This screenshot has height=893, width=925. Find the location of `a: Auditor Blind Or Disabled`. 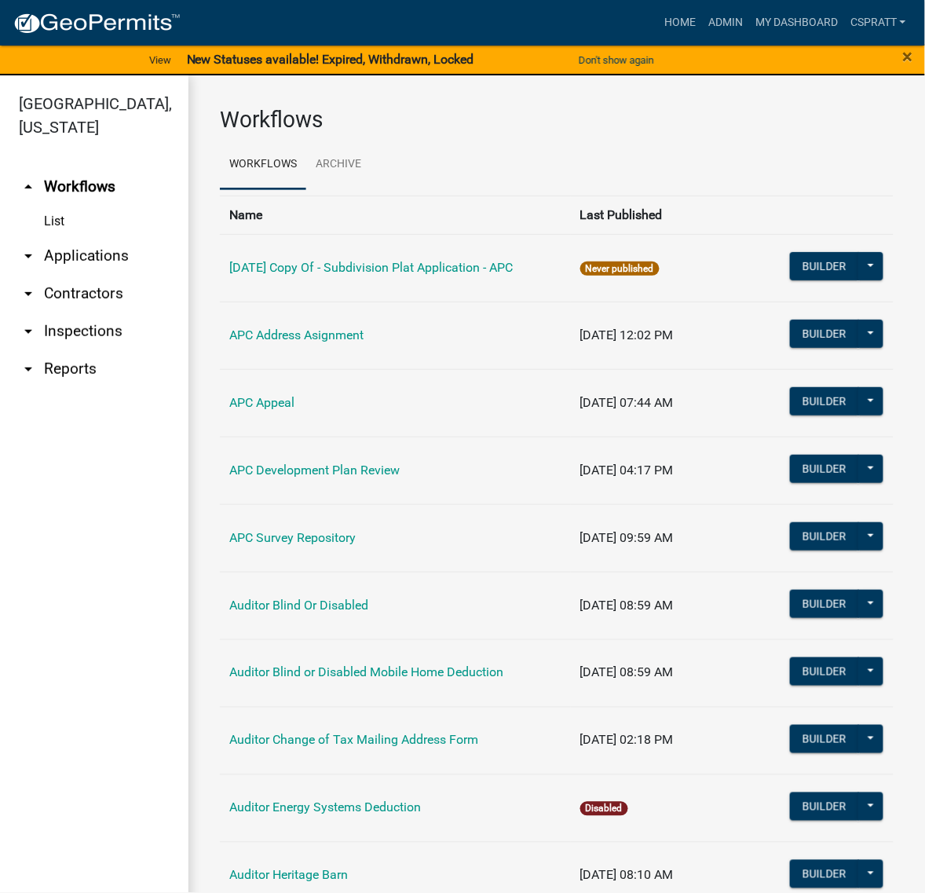

a: Auditor Blind Or Disabled is located at coordinates (298, 605).